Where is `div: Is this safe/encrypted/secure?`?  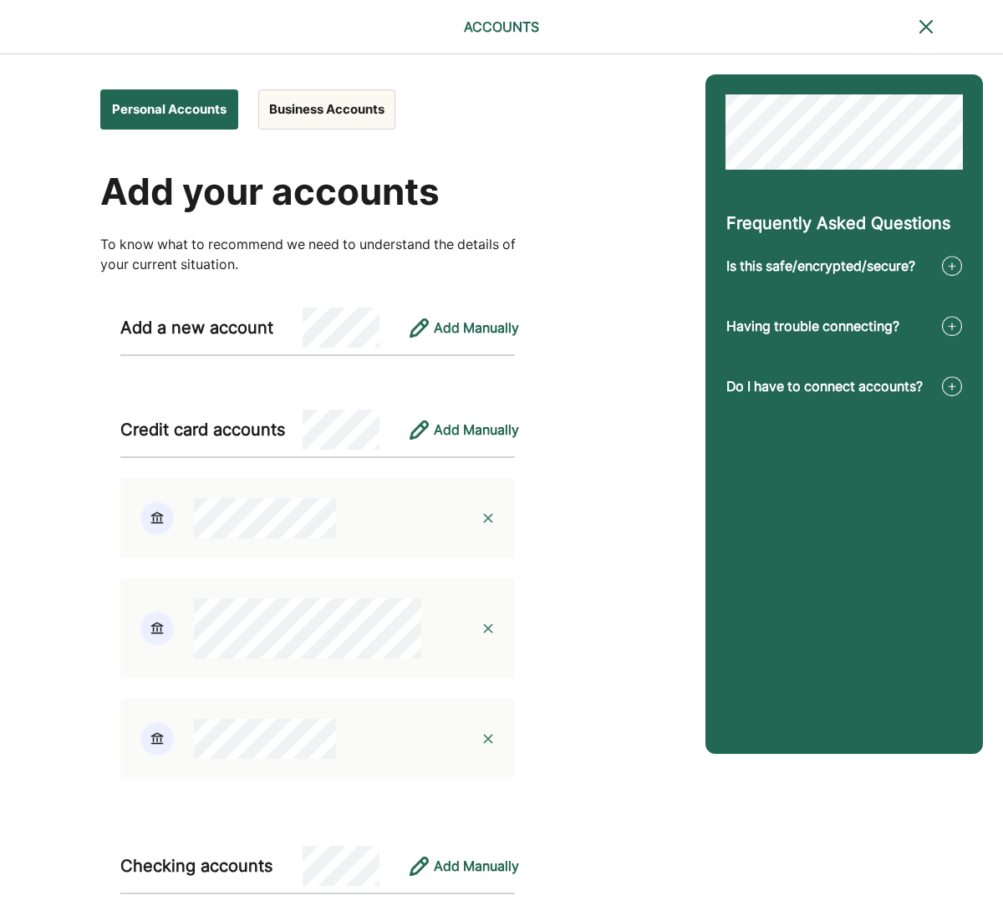 div: Is this safe/encrypted/secure? is located at coordinates (821, 266).